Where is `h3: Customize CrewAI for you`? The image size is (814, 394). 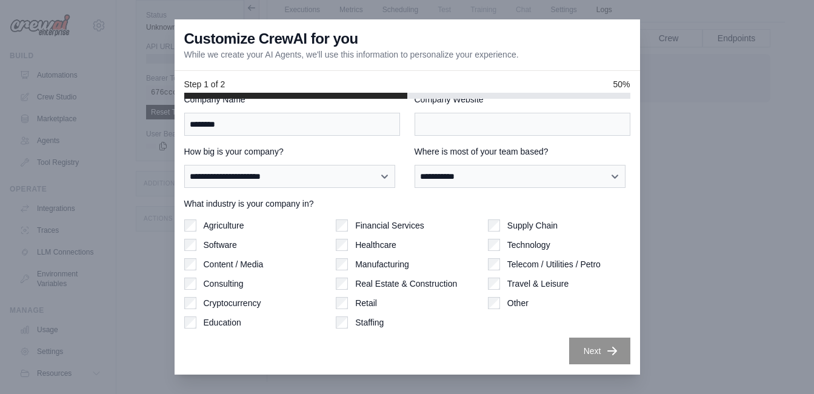
h3: Customize CrewAI for you is located at coordinates (271, 39).